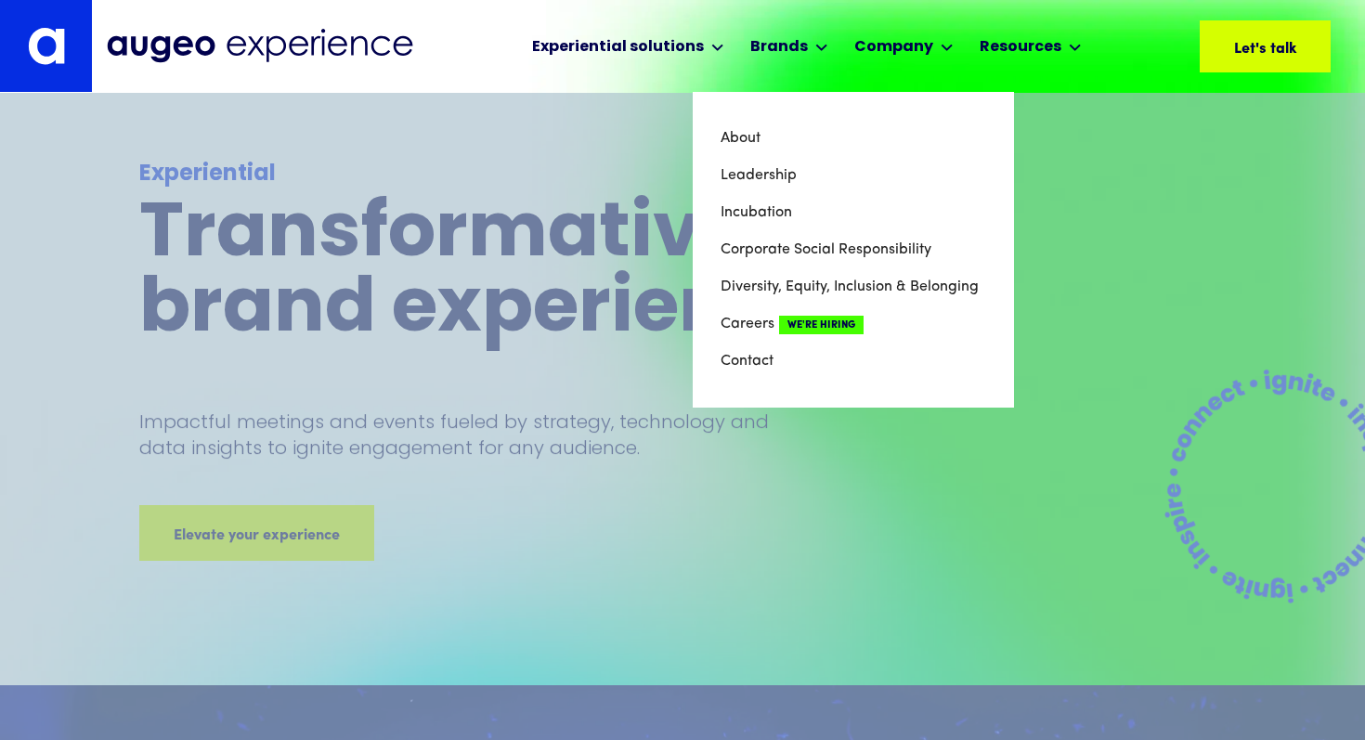 The image size is (1365, 740). What do you see at coordinates (1020, 47) in the screenshot?
I see `div: Resources` at bounding box center [1020, 47].